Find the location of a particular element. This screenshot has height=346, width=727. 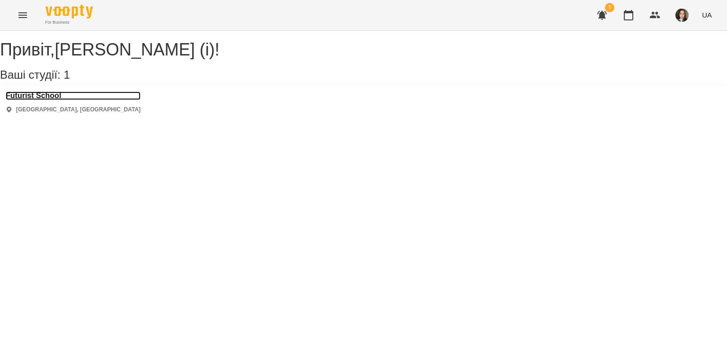

img: Voopty Logo is located at coordinates (69, 11).